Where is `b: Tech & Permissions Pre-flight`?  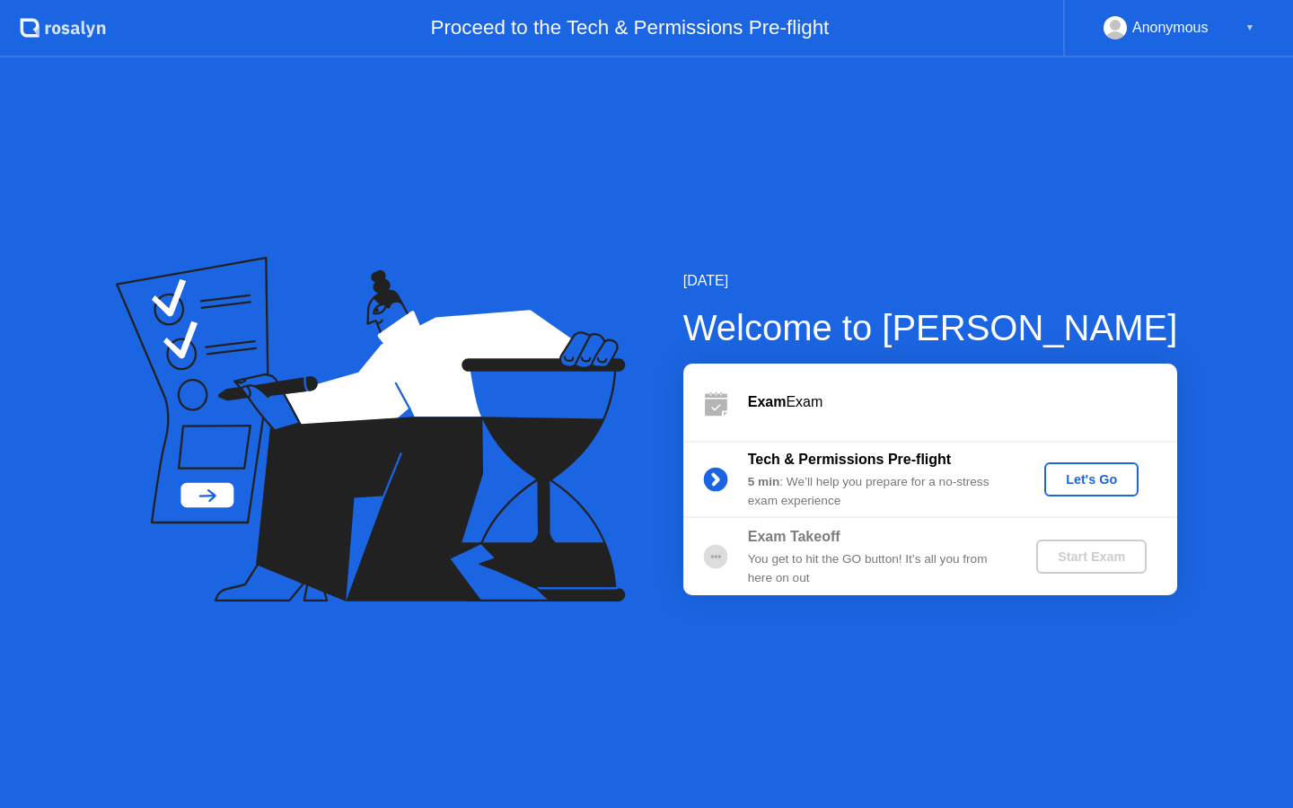
b: Tech & Permissions Pre-flight is located at coordinates (849, 459).